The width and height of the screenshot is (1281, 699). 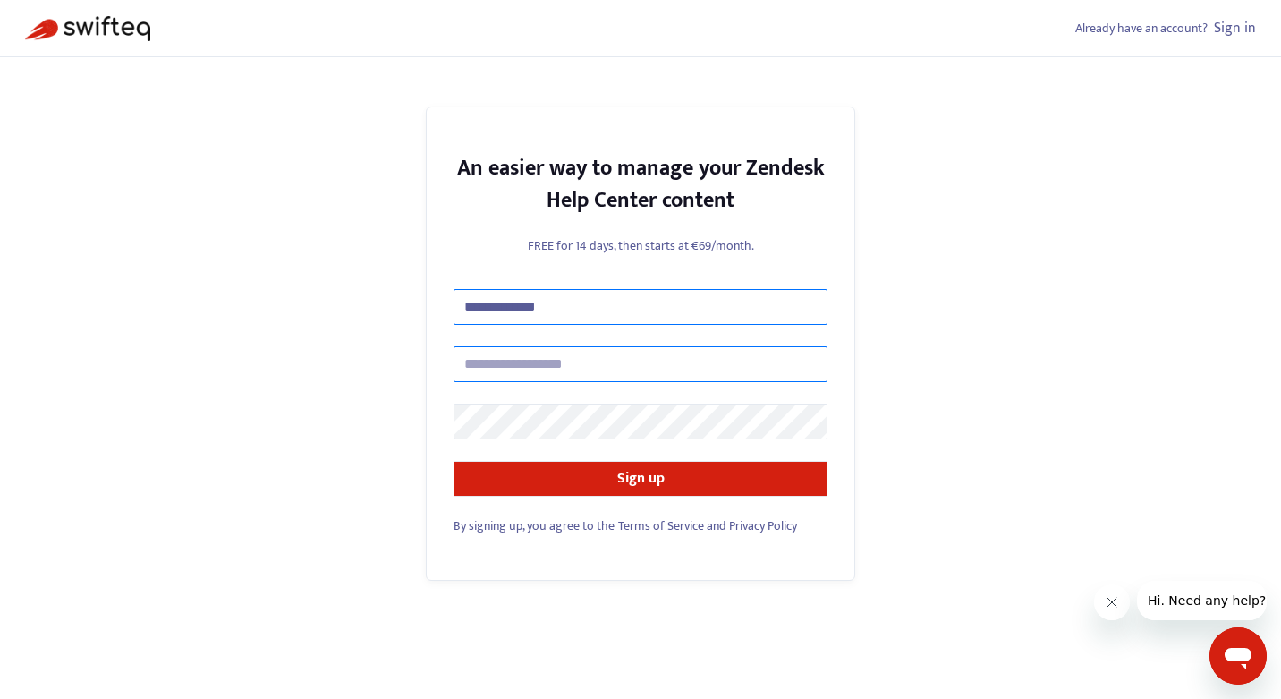 What do you see at coordinates (641, 478) in the screenshot?
I see `strong: Sign up` at bounding box center [641, 478].